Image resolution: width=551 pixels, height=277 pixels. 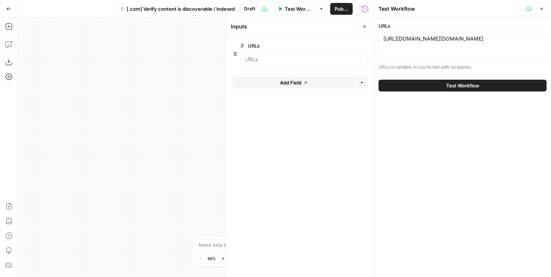 I want to click on button: [.com] Verify content is discoverable / indexed, so click(x=177, y=9).